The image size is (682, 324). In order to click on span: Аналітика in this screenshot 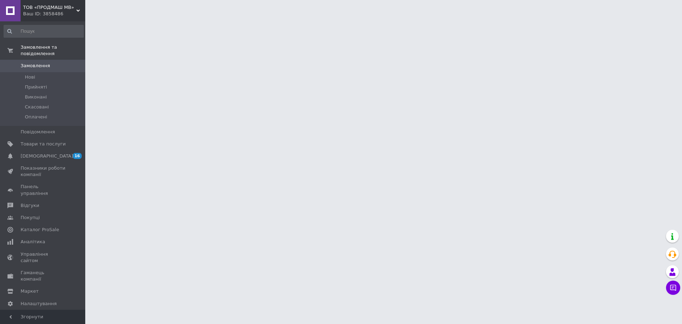, I will do `click(33, 242)`.